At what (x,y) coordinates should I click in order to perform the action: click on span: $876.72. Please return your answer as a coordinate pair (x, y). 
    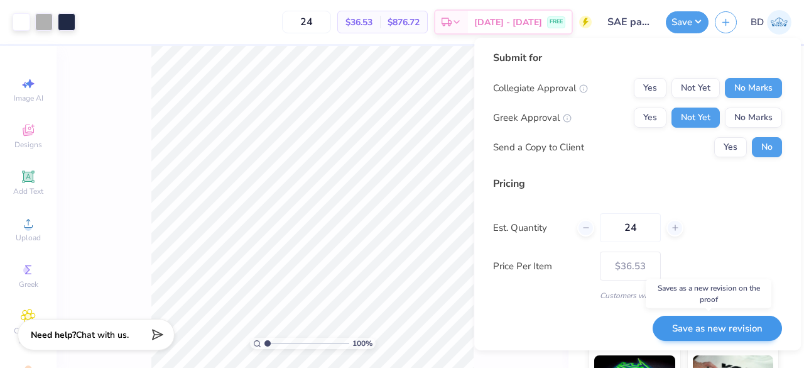
    Looking at the image, I should click on (404, 22).